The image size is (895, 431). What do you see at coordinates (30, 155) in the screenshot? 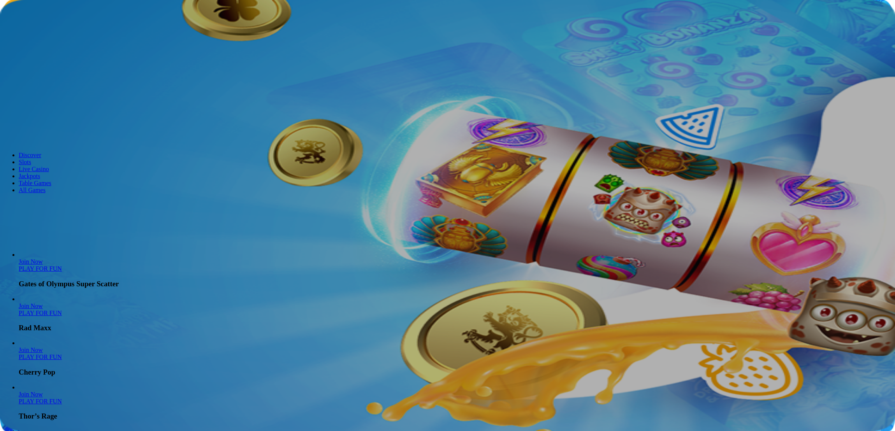
I see `a: Discover` at bounding box center [30, 155].